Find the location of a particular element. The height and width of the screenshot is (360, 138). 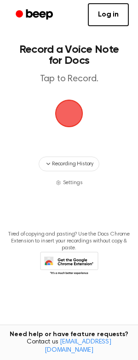

span: Recording History is located at coordinates (73, 164).